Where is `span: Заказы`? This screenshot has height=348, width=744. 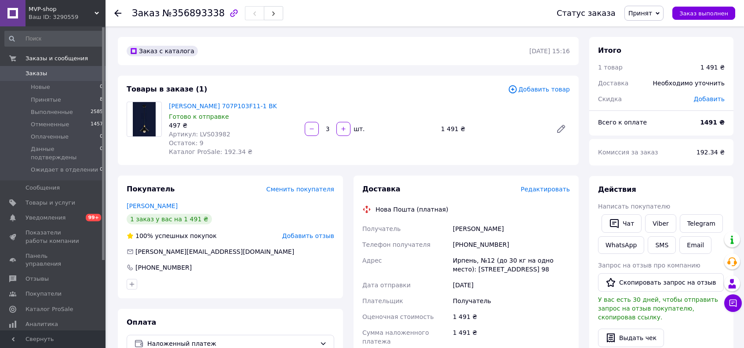 span: Заказы is located at coordinates (36, 73).